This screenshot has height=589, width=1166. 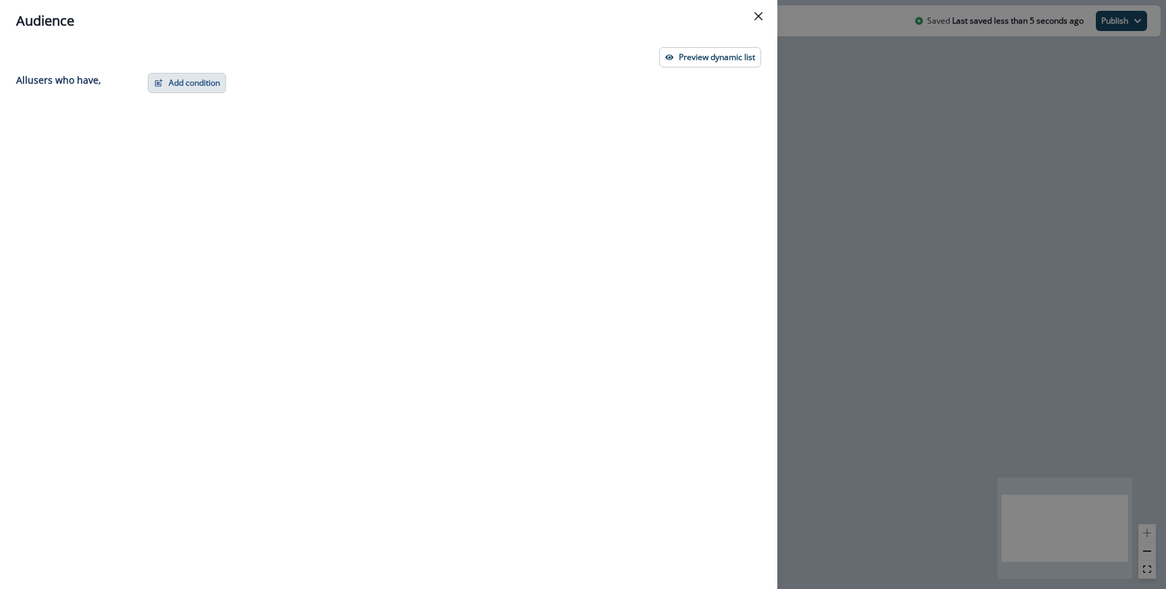 I want to click on button: Preview dynamic list, so click(x=710, y=57).